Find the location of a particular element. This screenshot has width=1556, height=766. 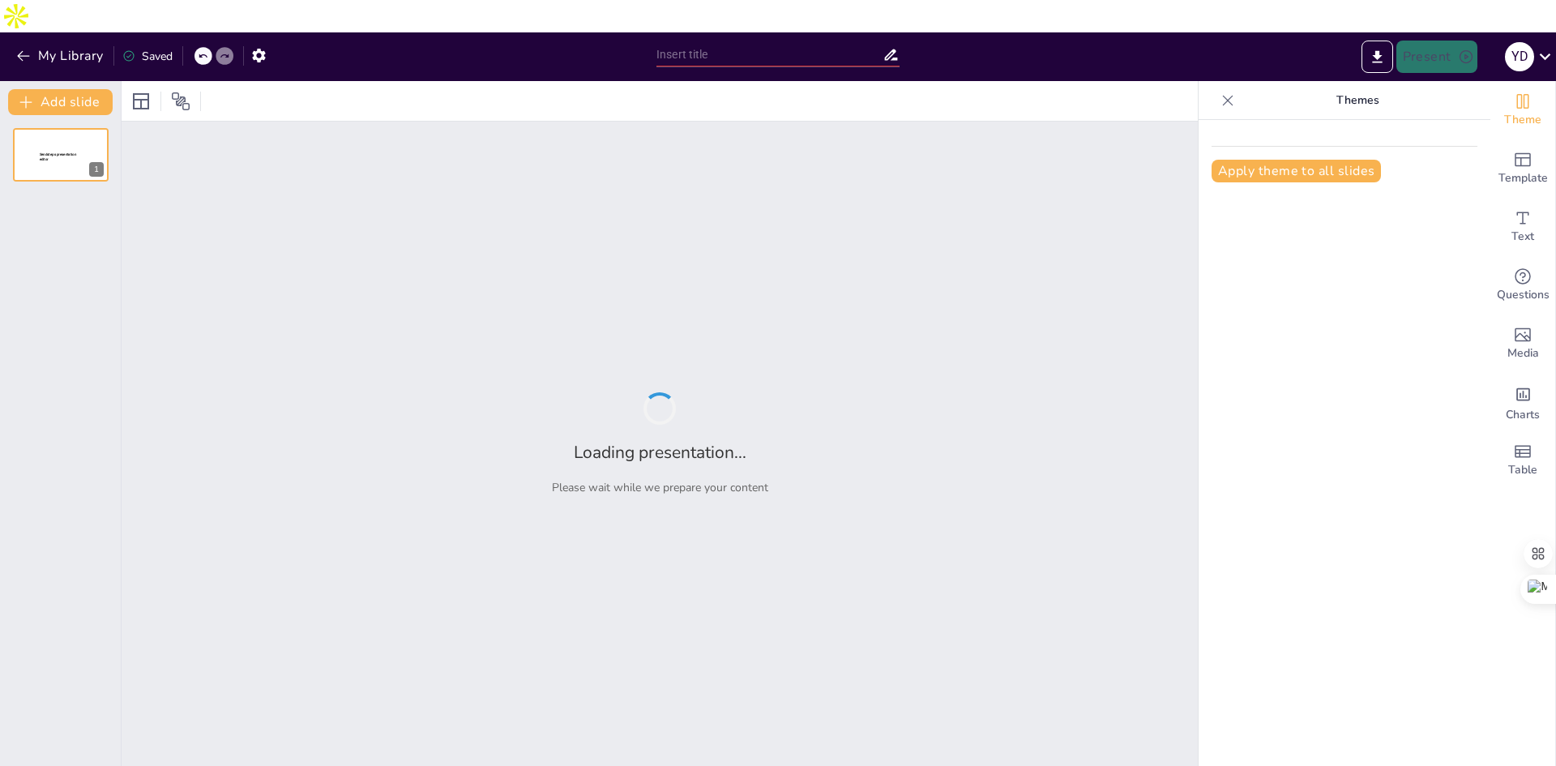

p: Please wait while we prepare your content is located at coordinates (660, 487).